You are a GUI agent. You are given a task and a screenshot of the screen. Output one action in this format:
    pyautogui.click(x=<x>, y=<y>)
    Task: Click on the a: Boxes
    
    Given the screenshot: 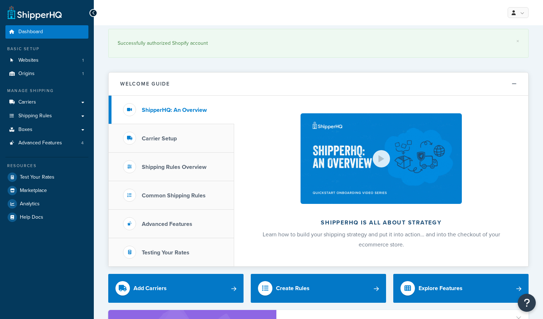 What is the action you would take?
    pyautogui.click(x=47, y=130)
    